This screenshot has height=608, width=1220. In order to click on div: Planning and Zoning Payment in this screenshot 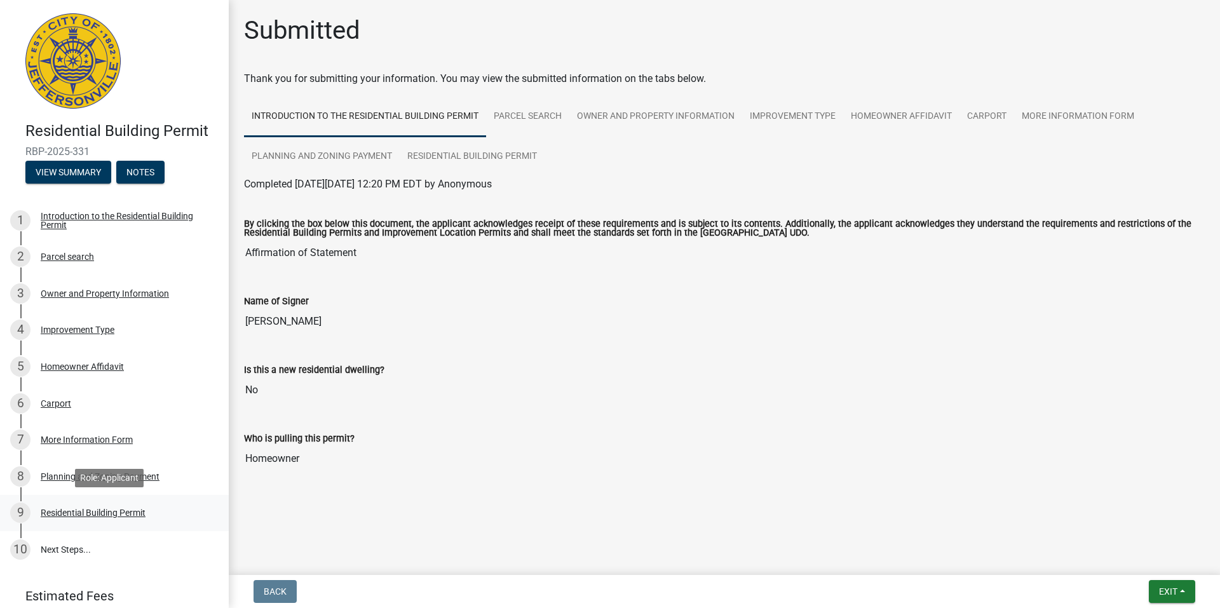, I will do `click(100, 476)`.